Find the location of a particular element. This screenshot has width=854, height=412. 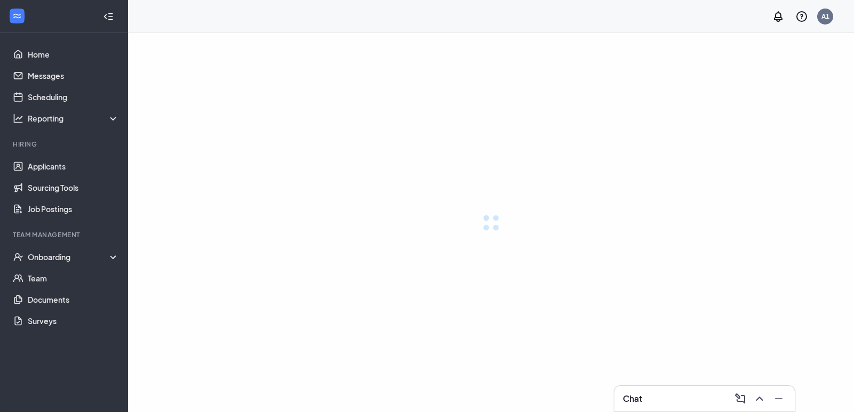

div: A1 is located at coordinates (825, 16).